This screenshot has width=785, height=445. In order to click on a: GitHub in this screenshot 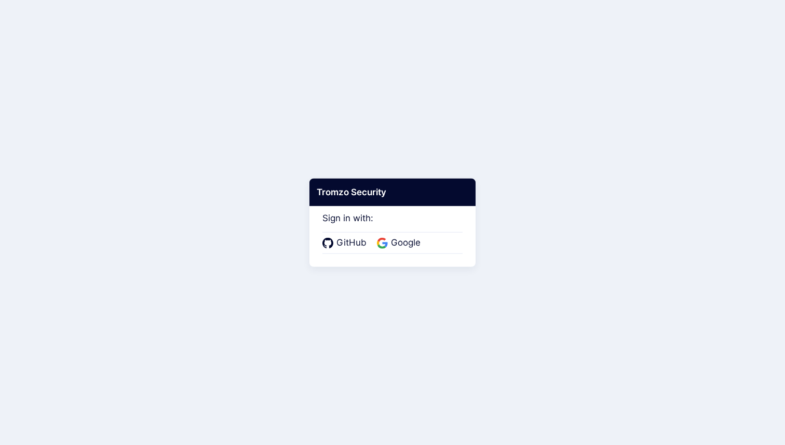, I will do `click(346, 243)`.